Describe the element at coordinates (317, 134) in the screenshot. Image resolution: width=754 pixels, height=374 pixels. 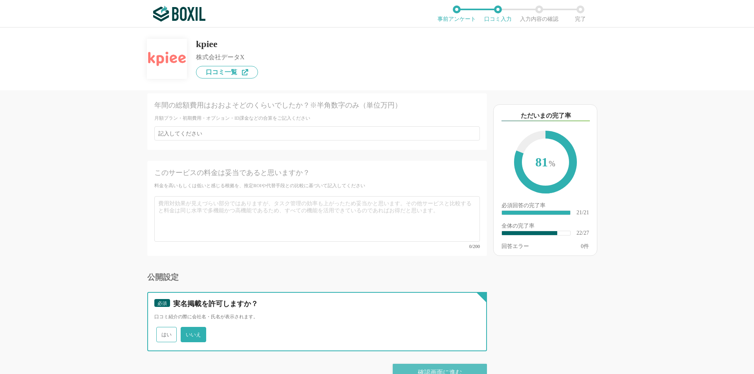
I see `input: 記入してください` at that location.